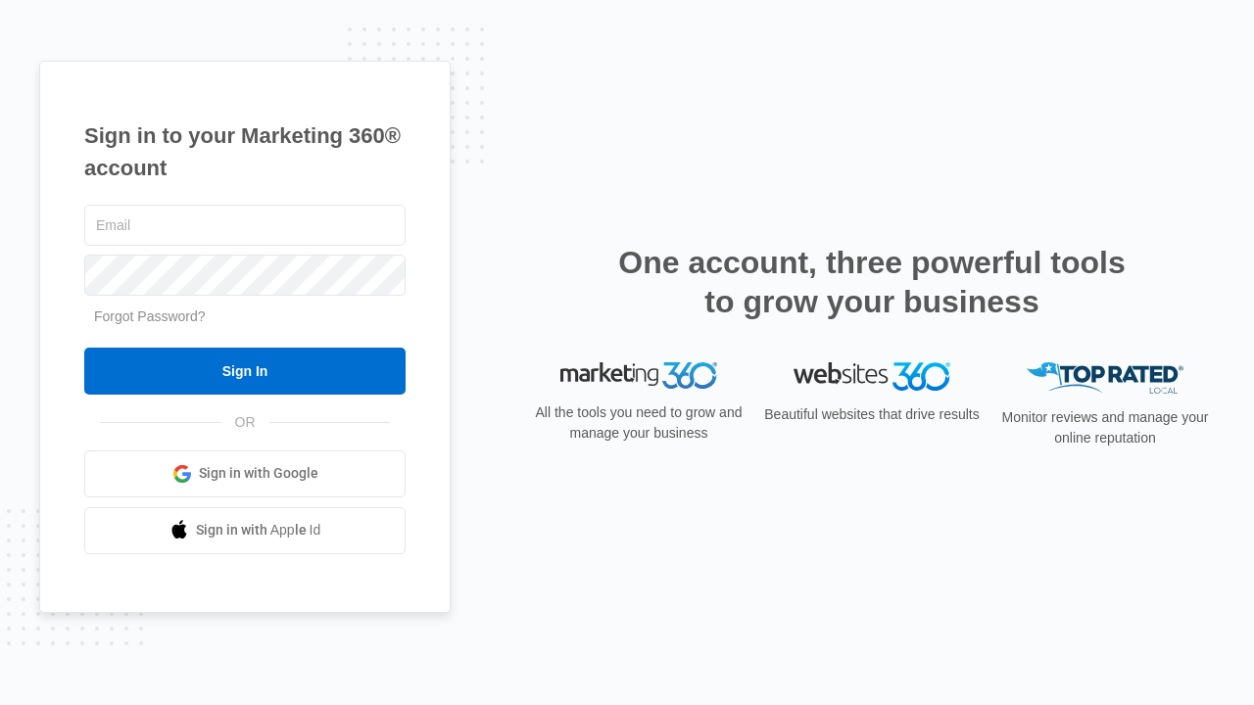  I want to click on h1: Sign in to your Marketing 360® account, so click(245, 152).